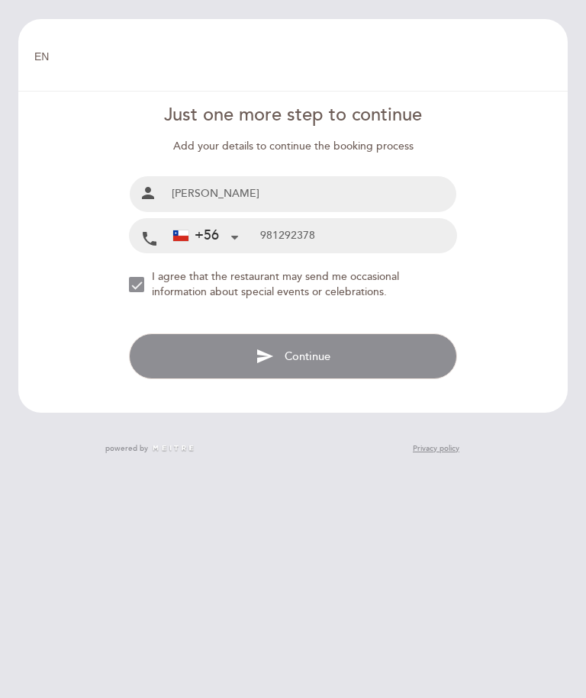  I want to click on input: Name and surname, so click(311, 194).